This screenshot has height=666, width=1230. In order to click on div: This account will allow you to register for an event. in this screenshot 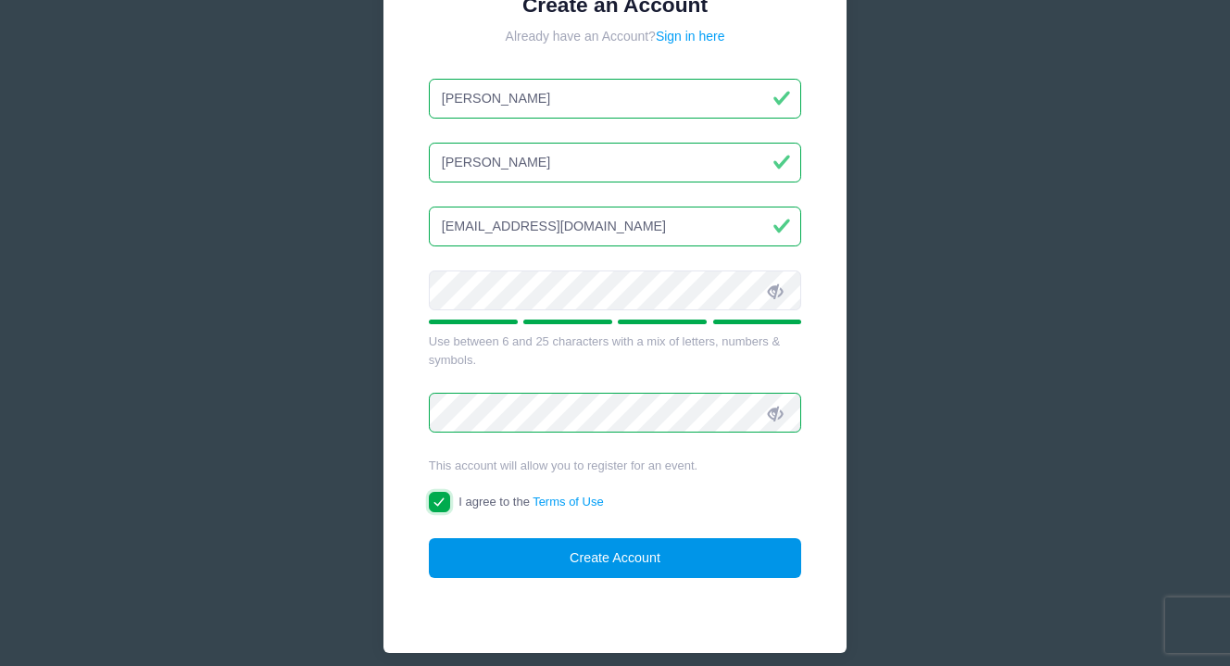, I will do `click(615, 466)`.